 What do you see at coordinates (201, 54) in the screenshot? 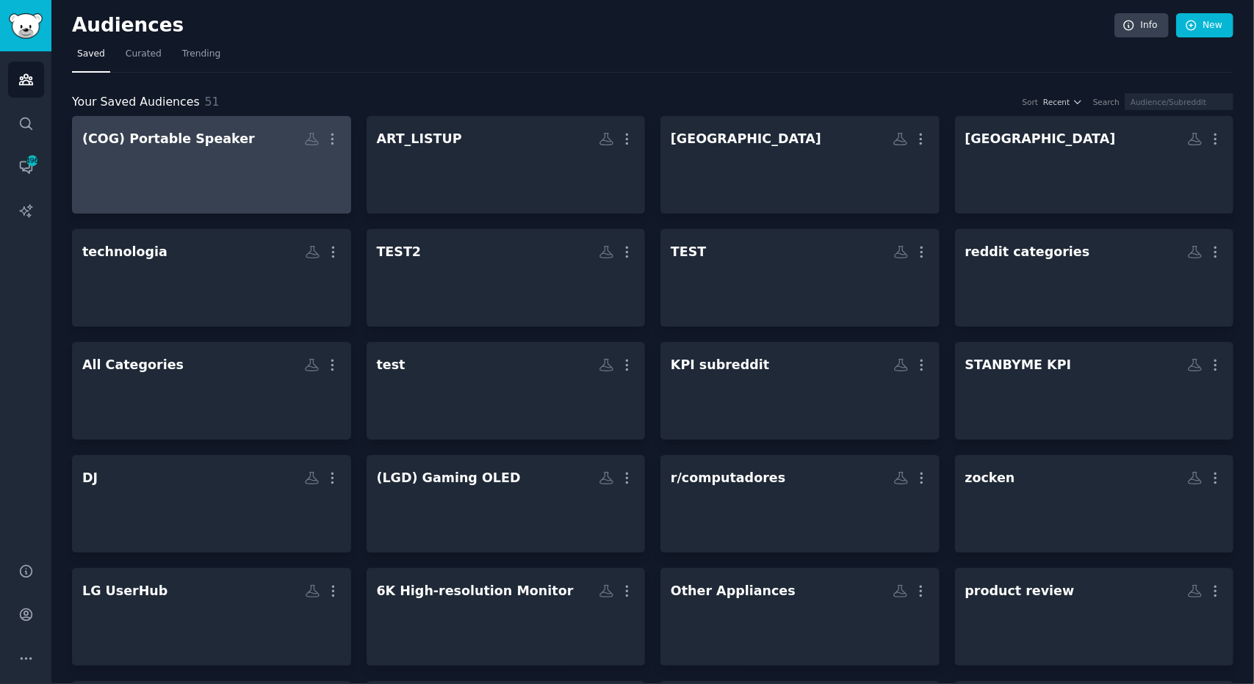
I see `span: Trending` at bounding box center [201, 54].